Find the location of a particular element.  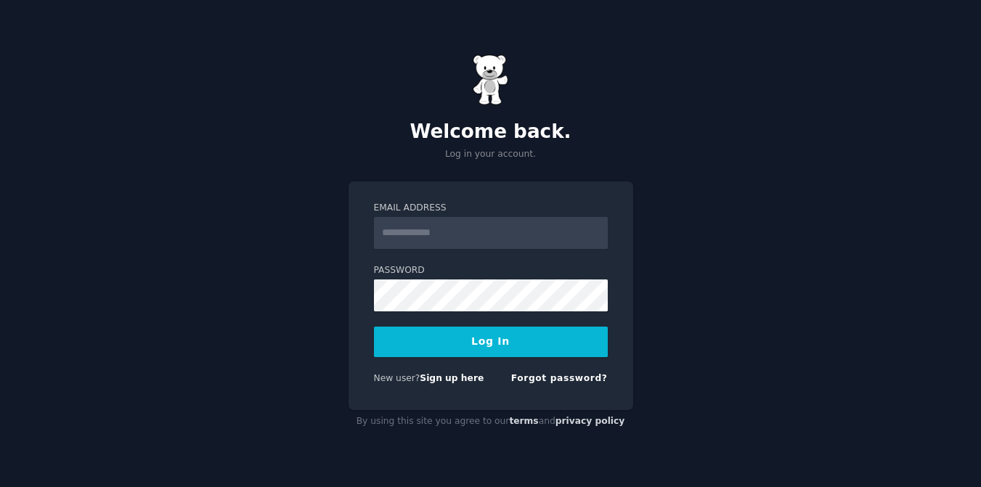

img: Gummy Bear is located at coordinates (491, 80).